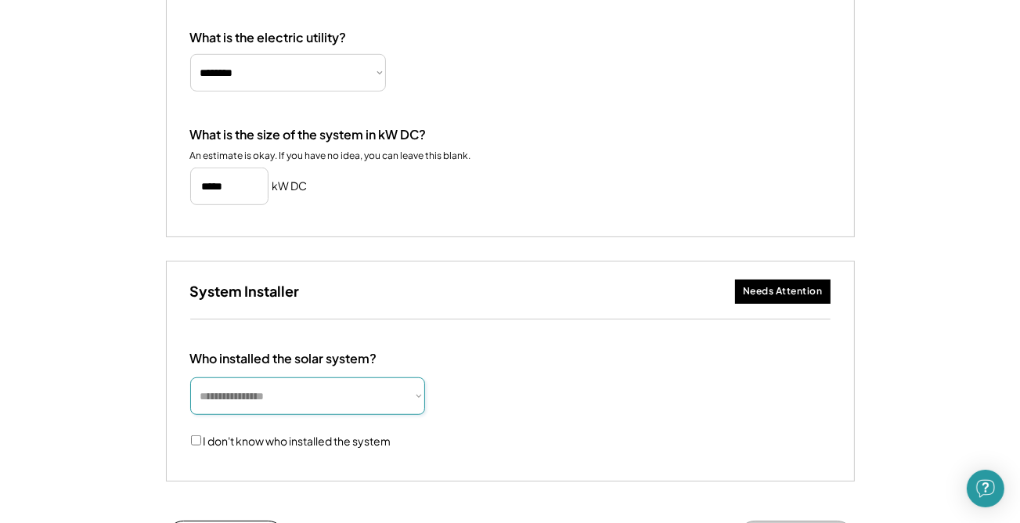 The width and height of the screenshot is (1020, 523). Describe the element at coordinates (283, 359) in the screenshot. I see `div: Who installed the solar system?` at that location.